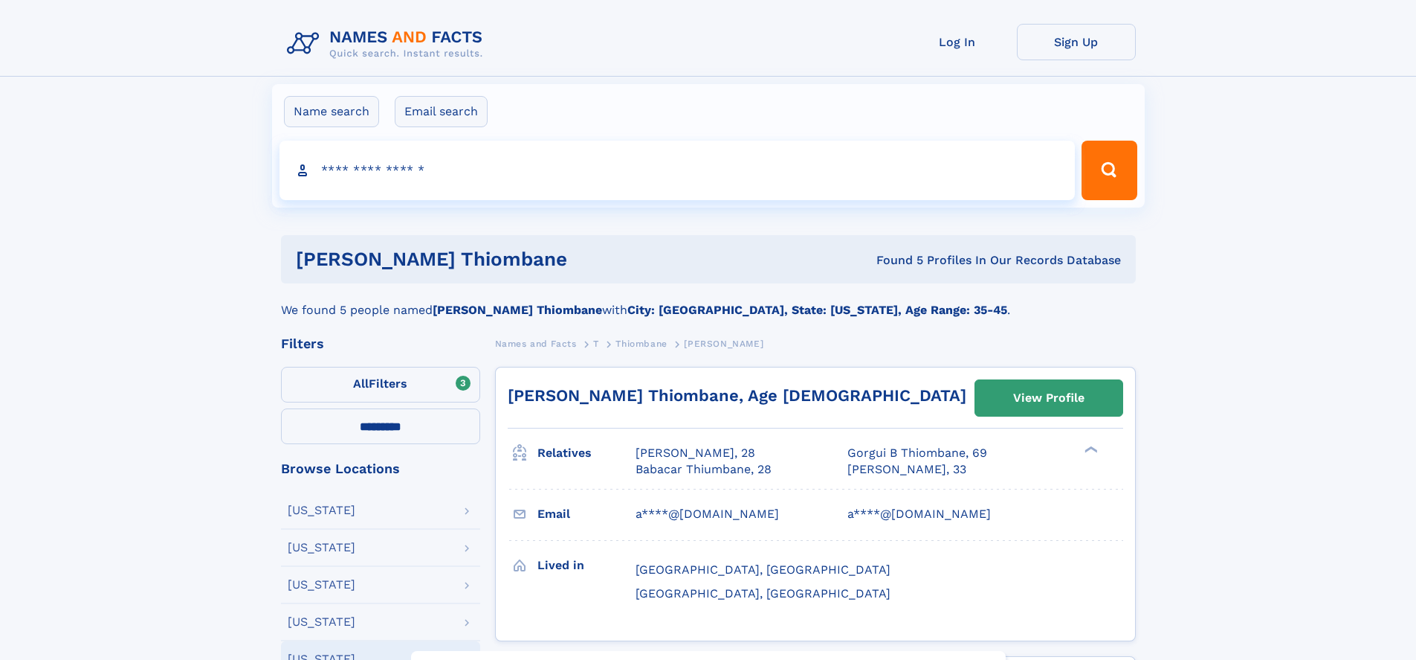  What do you see at coordinates (703, 469) in the screenshot?
I see `a: Babacar Thiumbane, 28` at bounding box center [703, 469].